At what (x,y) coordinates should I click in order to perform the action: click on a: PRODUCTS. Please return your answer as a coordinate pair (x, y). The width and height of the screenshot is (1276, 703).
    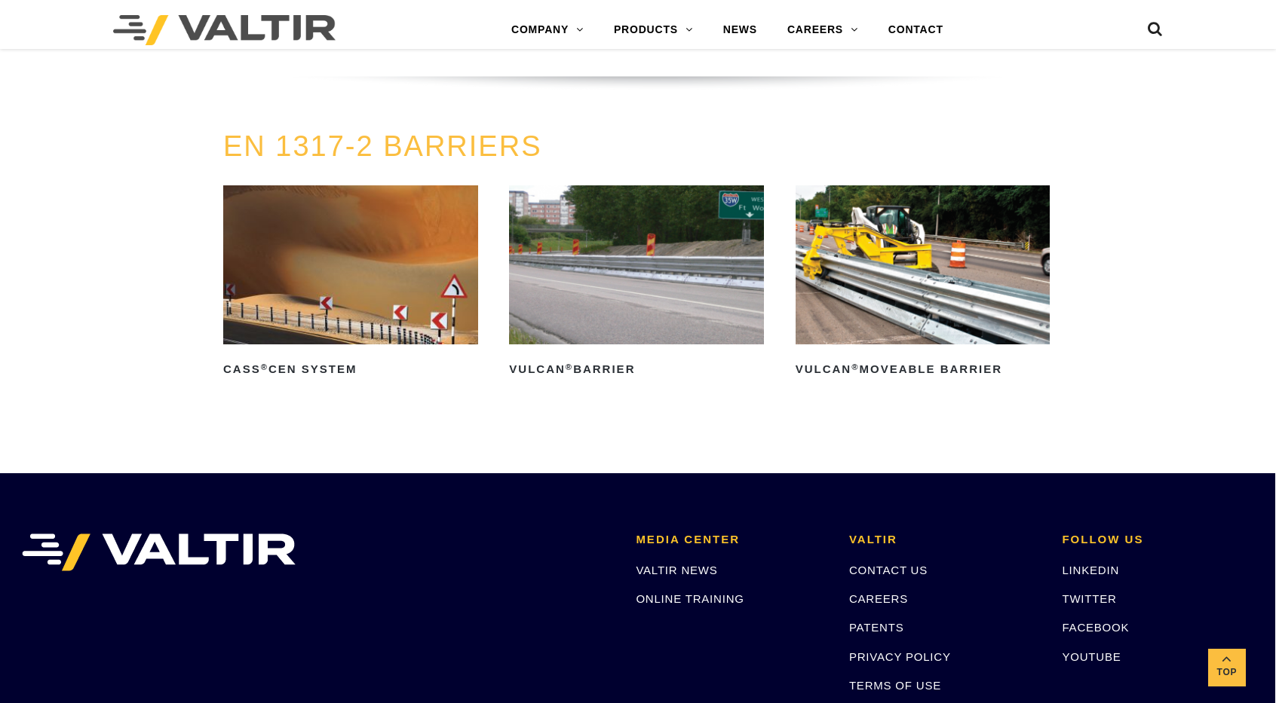
    Looking at the image, I should click on (653, 30).